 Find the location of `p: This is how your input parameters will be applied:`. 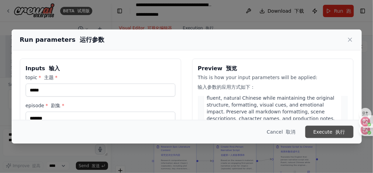

p: This is how your input parameters will be applied: is located at coordinates (273, 84).